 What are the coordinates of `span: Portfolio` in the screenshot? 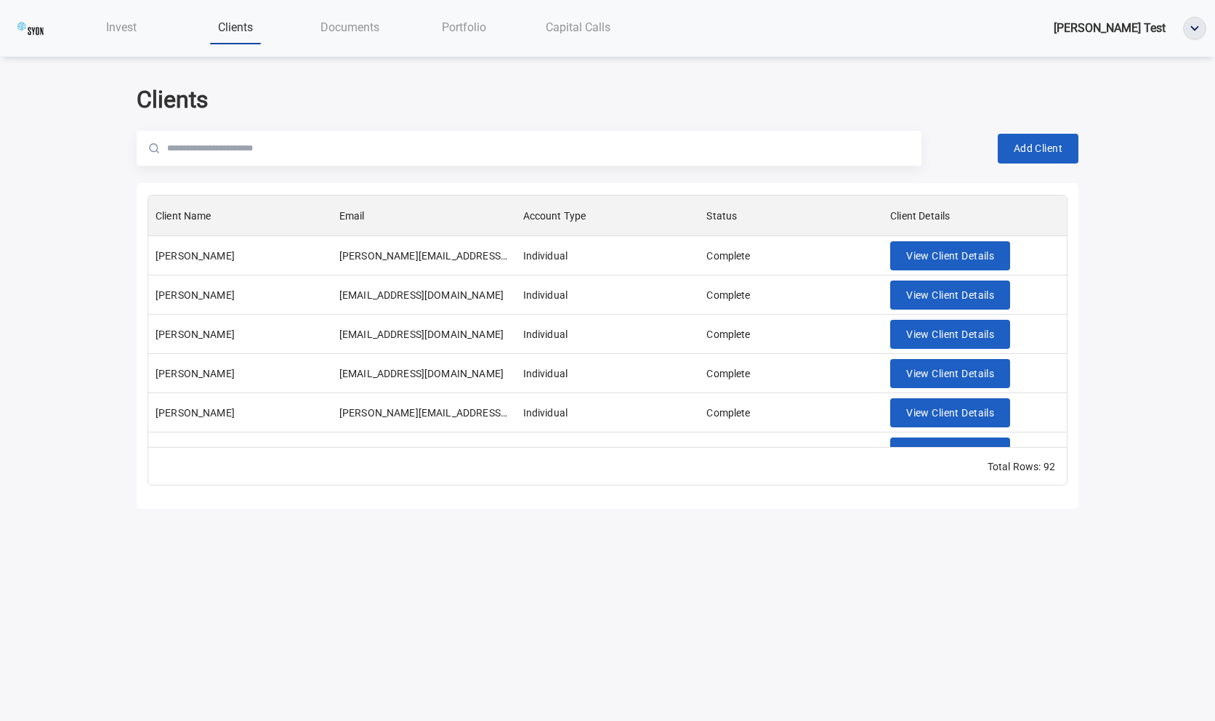 It's located at (464, 27).